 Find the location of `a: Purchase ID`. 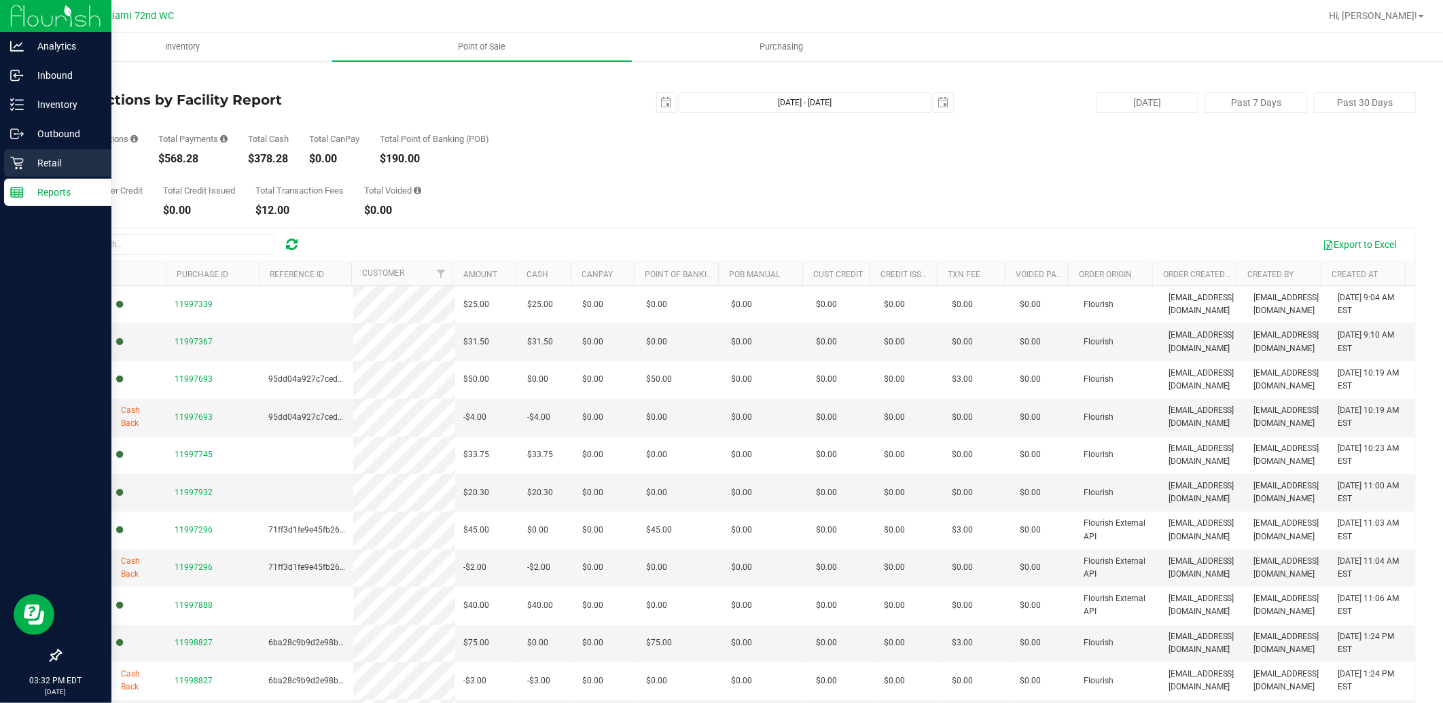

a: Purchase ID is located at coordinates (203, 274).